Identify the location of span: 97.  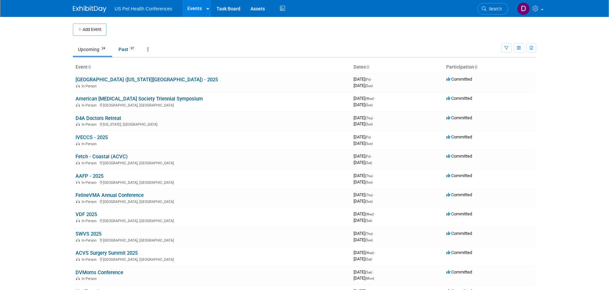
(132, 48).